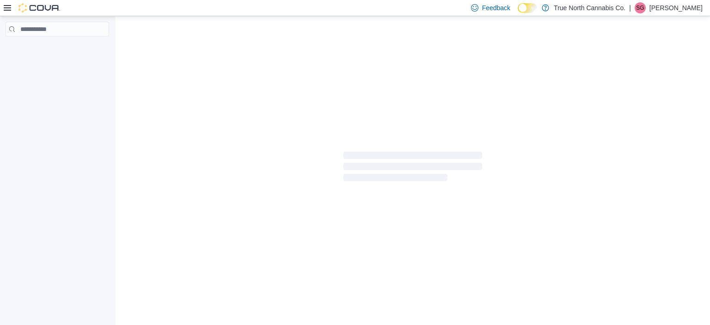  Describe the element at coordinates (496, 8) in the screenshot. I see `span: Feedback` at that location.